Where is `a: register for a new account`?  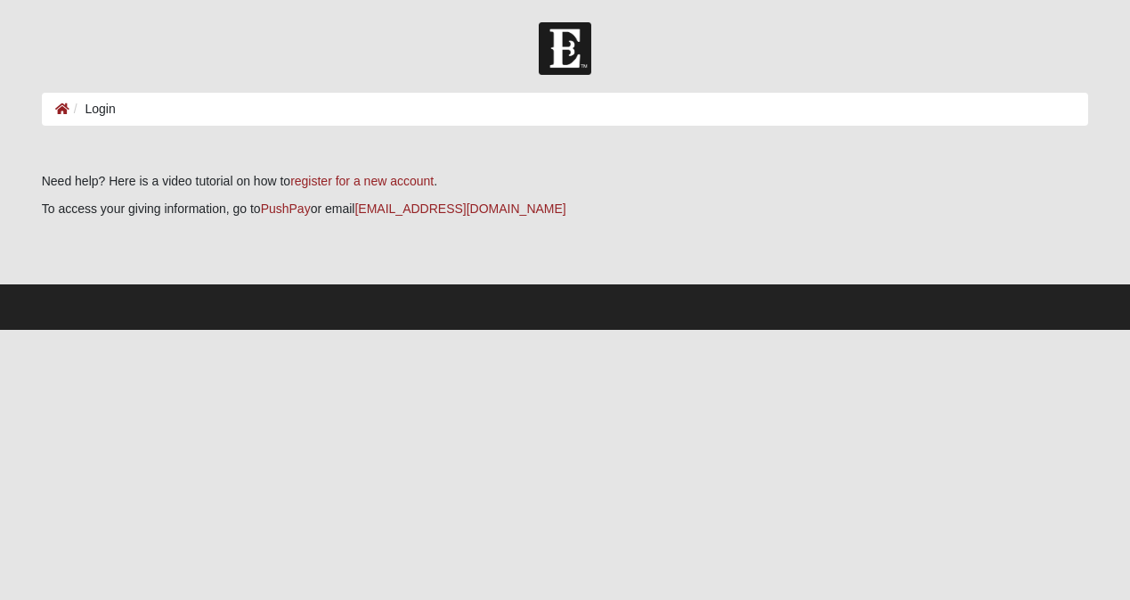
a: register for a new account is located at coordinates (362, 181).